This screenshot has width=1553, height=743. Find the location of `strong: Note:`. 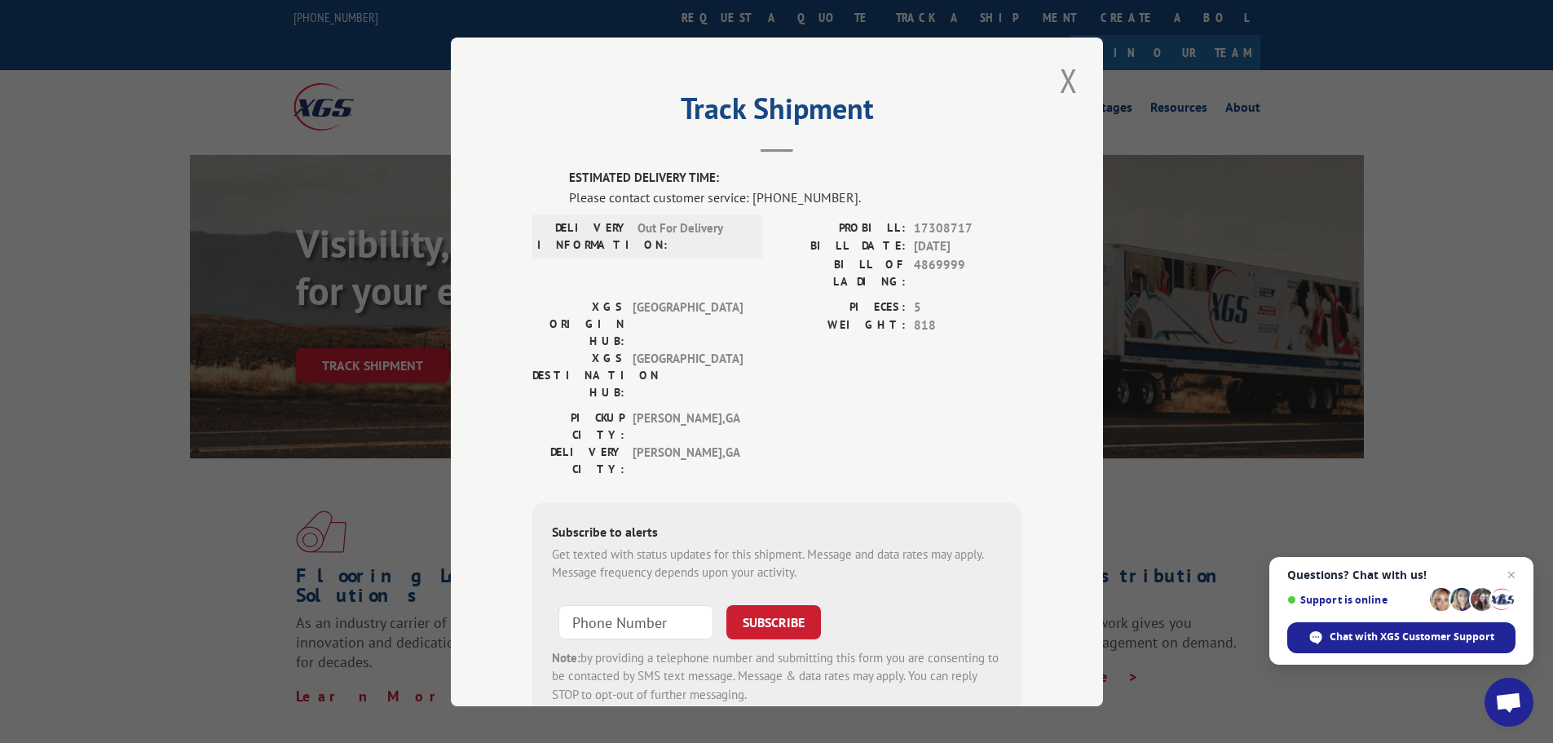

strong: Note: is located at coordinates (566, 656).